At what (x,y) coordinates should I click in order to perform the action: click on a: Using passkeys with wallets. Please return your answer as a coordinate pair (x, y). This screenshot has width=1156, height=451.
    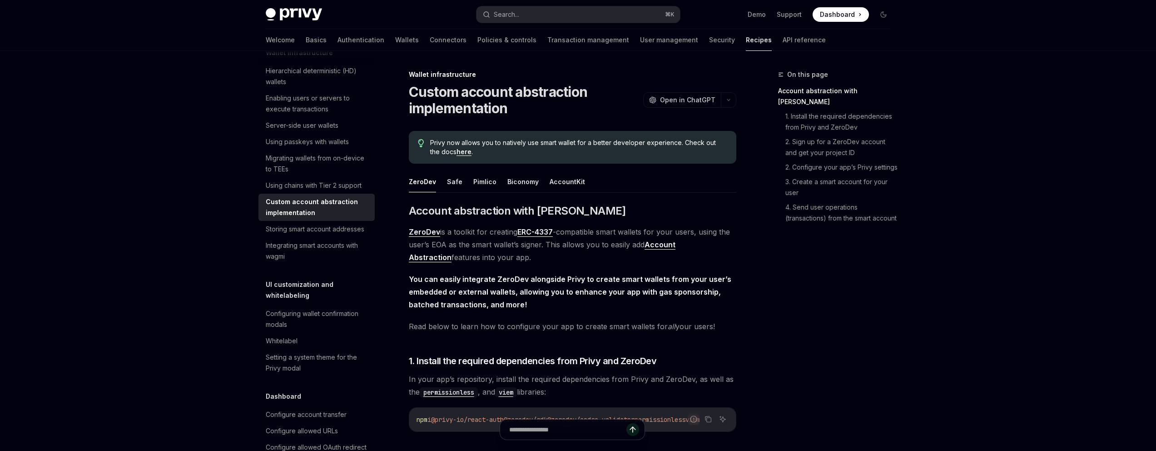
    Looking at the image, I should click on (317, 142).